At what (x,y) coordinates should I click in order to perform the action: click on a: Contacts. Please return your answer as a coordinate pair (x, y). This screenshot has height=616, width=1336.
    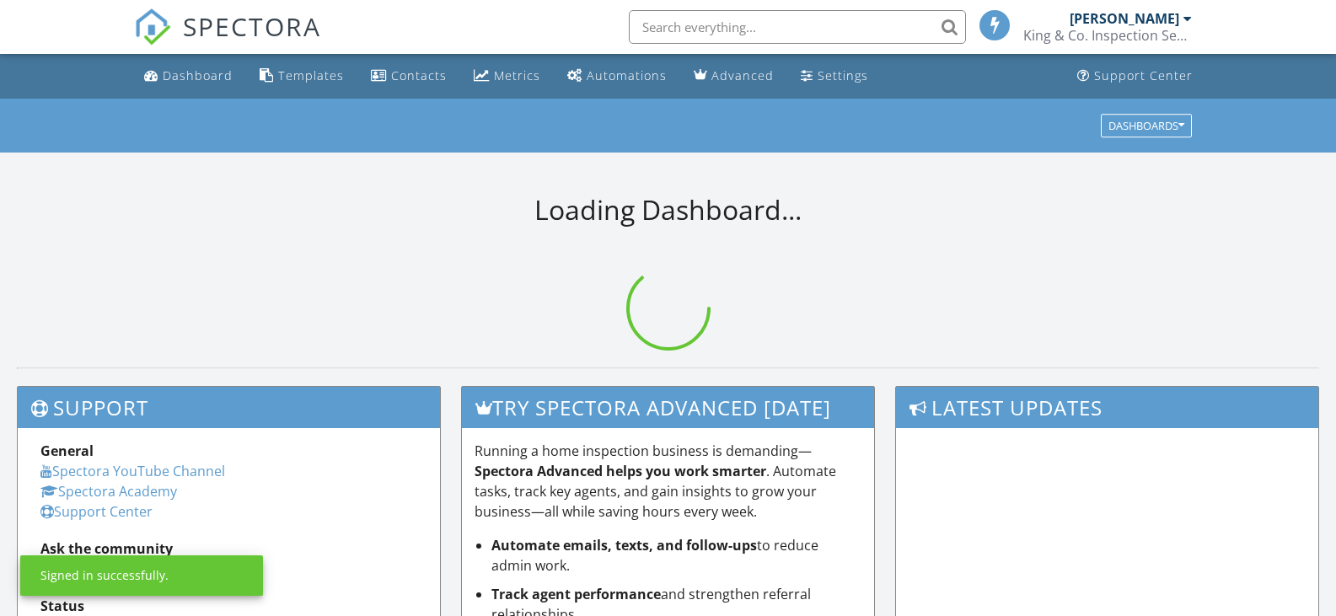
    Looking at the image, I should click on (409, 76).